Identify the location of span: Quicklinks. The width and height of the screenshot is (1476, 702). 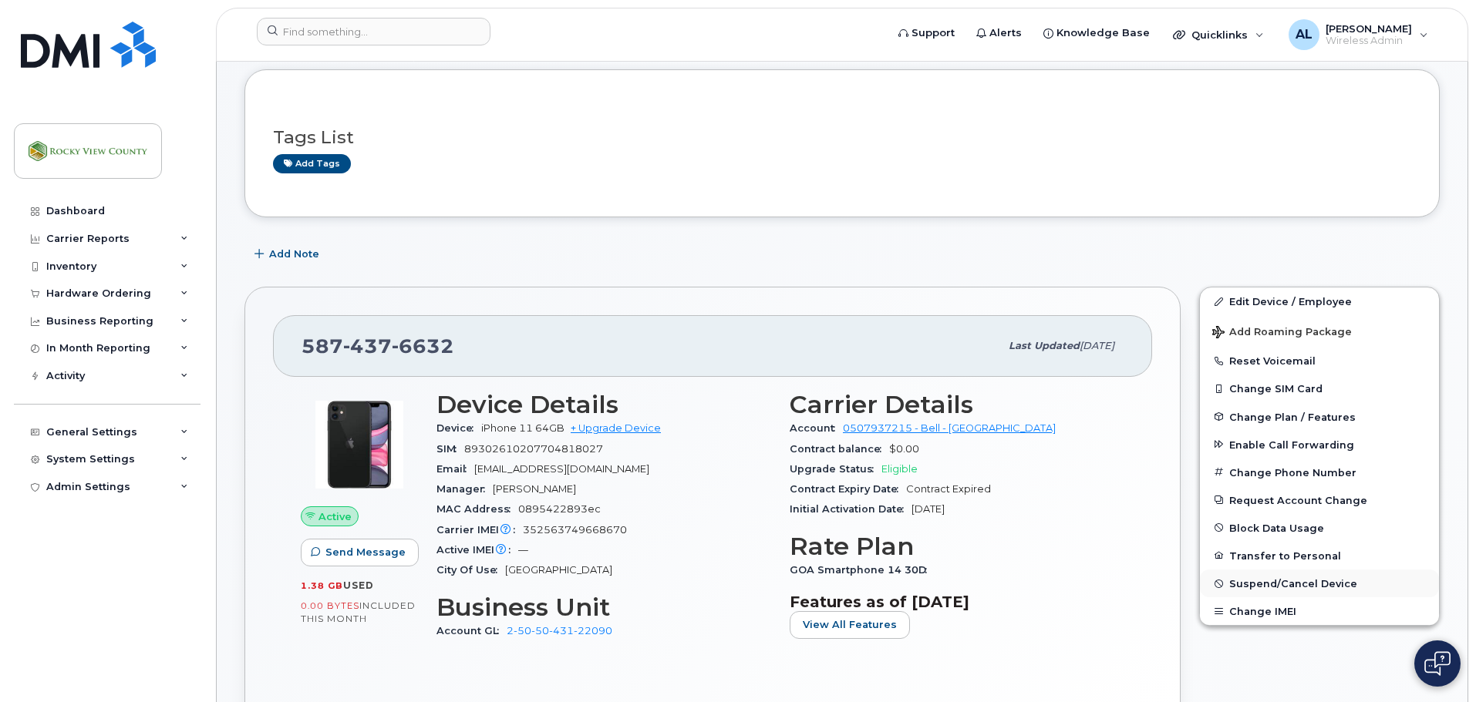
(1219, 35).